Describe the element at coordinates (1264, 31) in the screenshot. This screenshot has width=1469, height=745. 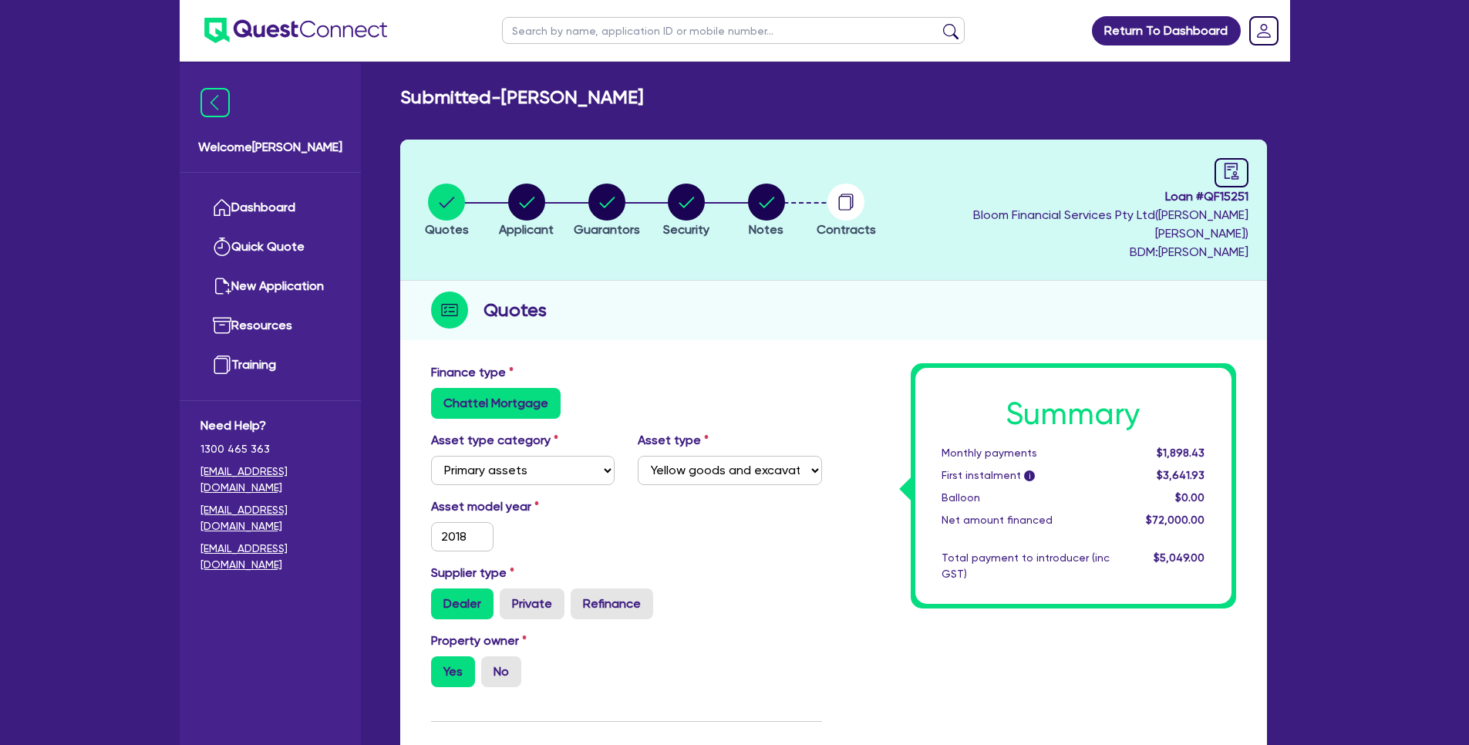
I see `a: Dropdown toggle` at that location.